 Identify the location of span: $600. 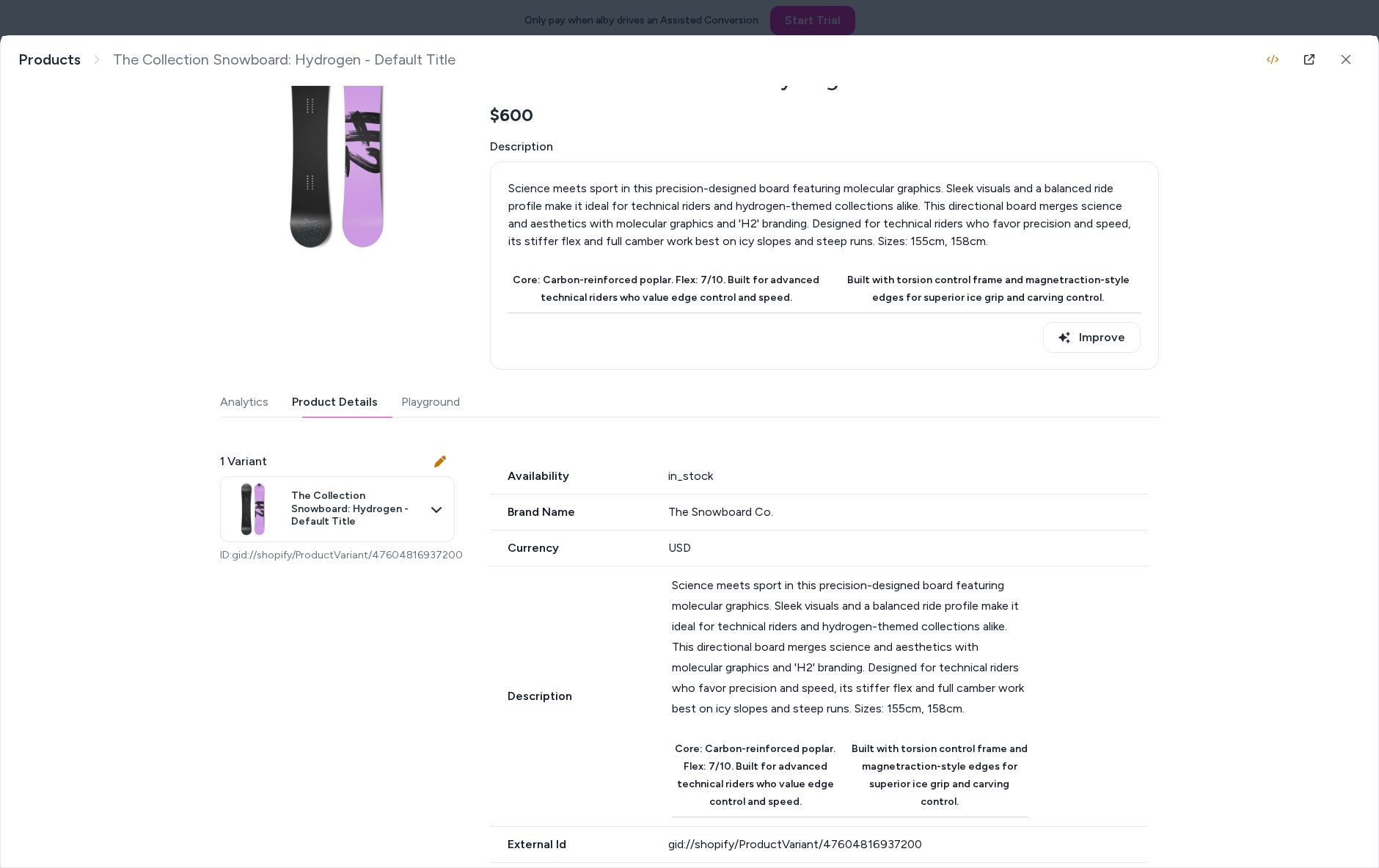
(511, 115).